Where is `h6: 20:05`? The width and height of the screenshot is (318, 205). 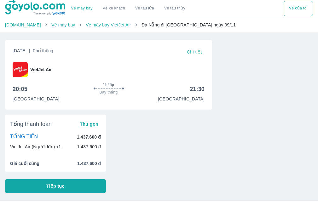 h6: 20:05 is located at coordinates (20, 89).